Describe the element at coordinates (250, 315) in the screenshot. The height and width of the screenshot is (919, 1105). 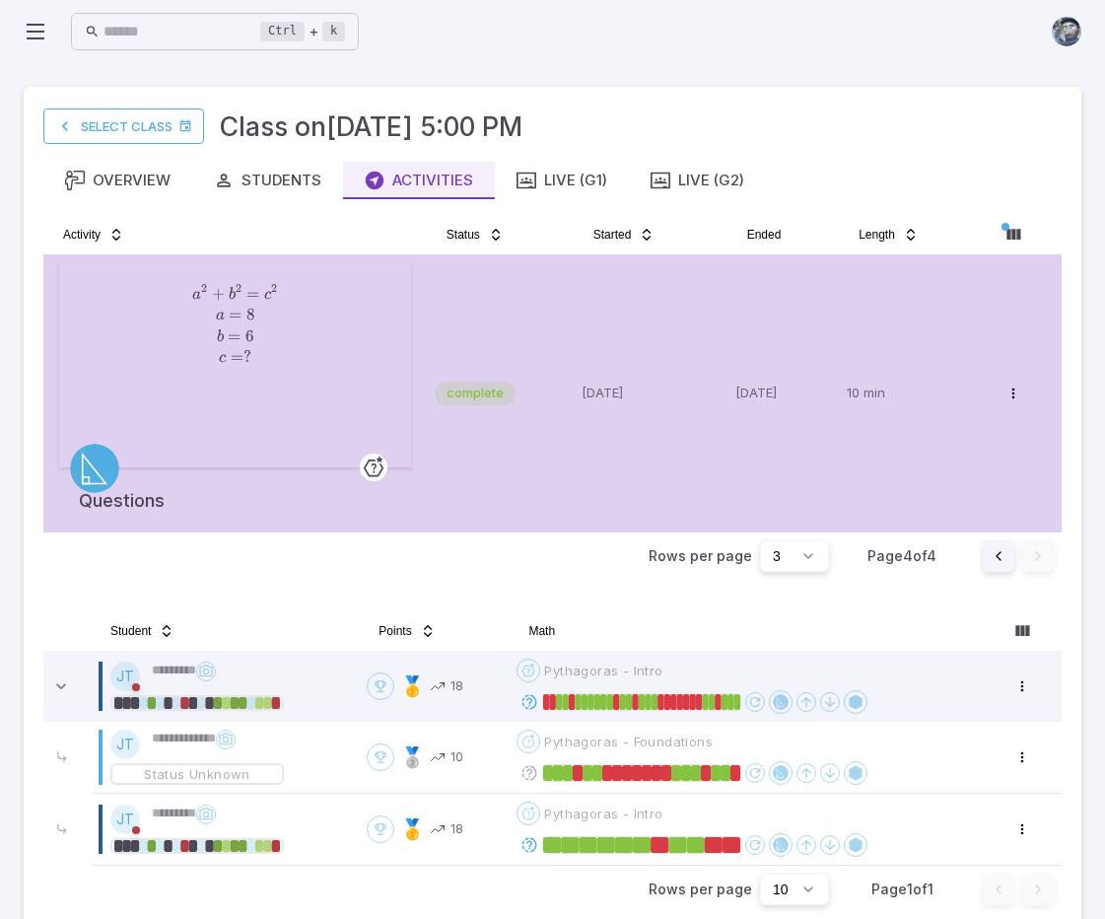
I see `span: 8` at that location.